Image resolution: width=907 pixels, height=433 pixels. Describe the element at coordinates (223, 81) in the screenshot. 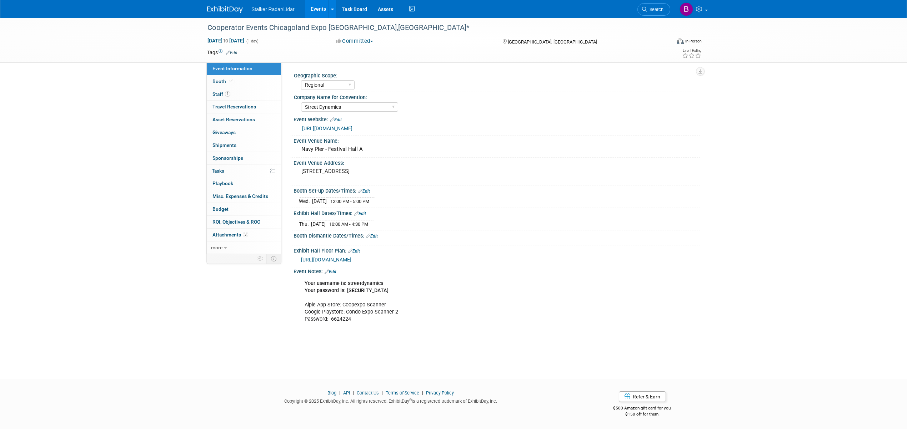

I see `span: Booth` at that location.